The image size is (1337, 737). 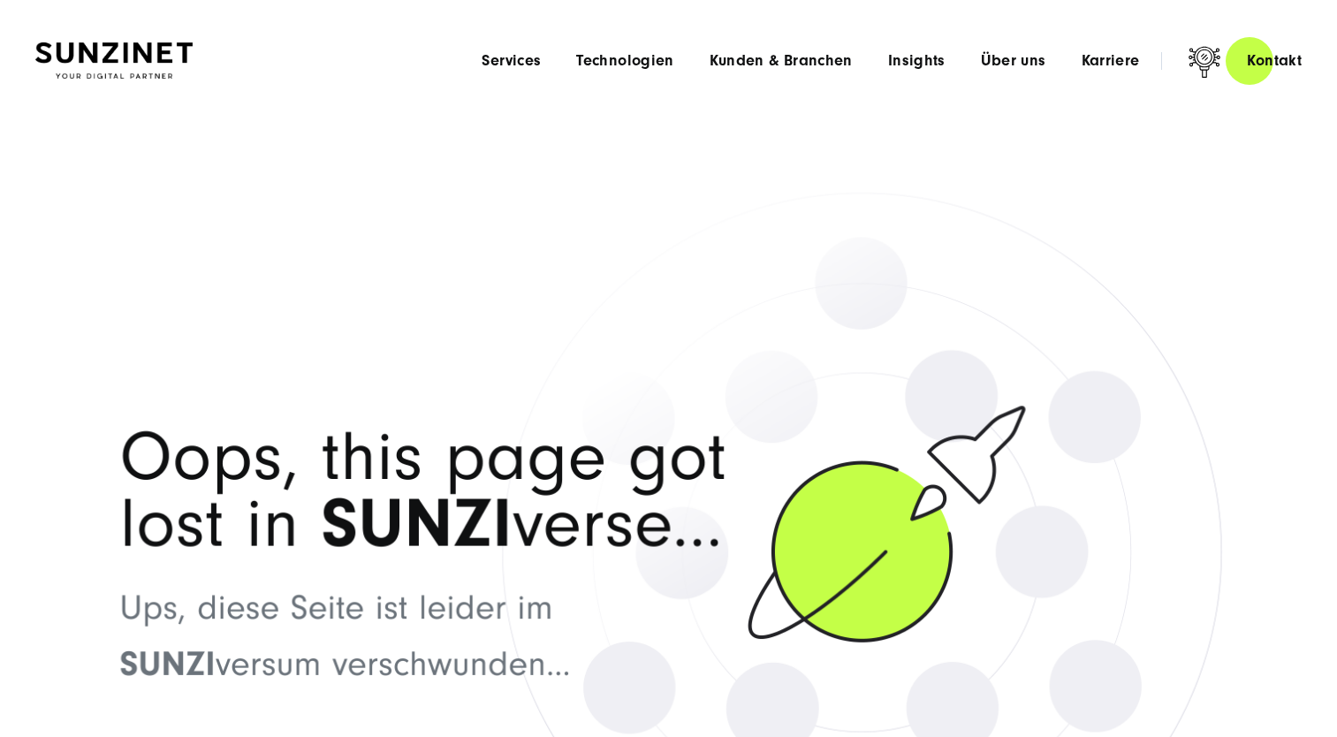 I want to click on a: Kontakt, so click(x=1274, y=60).